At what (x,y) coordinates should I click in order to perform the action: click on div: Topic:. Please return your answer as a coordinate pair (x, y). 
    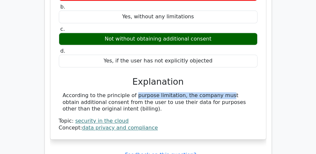
    Looking at the image, I should click on (158, 121).